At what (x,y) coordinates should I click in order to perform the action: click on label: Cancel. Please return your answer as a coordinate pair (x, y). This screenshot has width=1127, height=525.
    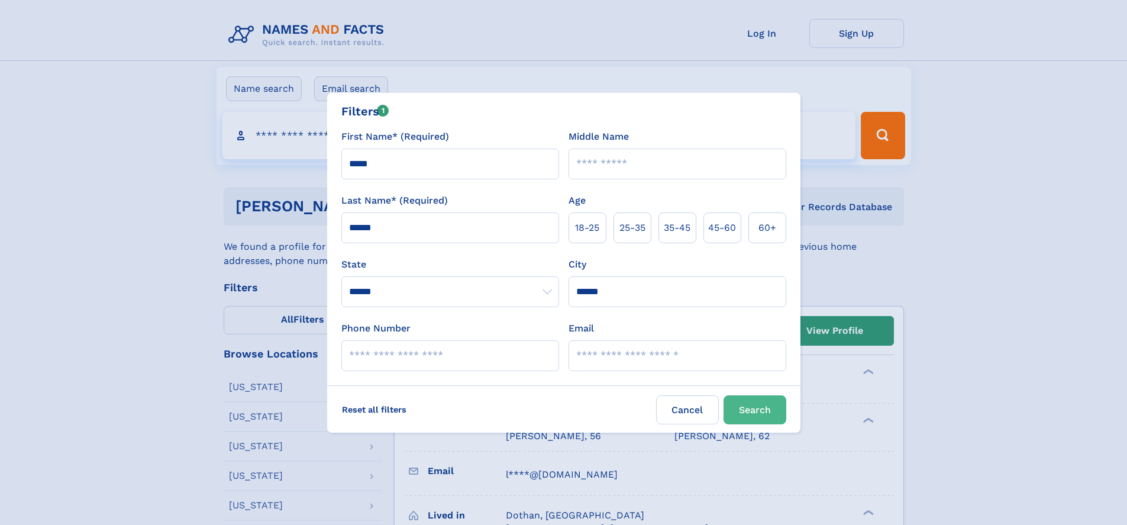
    Looking at the image, I should click on (688, 410).